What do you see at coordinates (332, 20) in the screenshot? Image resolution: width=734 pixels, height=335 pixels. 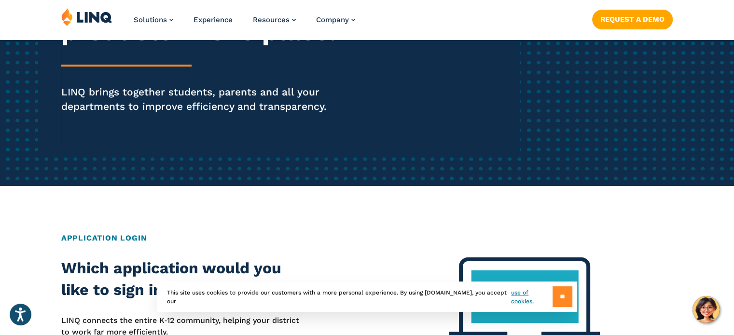 I see `span: Company` at bounding box center [332, 20].